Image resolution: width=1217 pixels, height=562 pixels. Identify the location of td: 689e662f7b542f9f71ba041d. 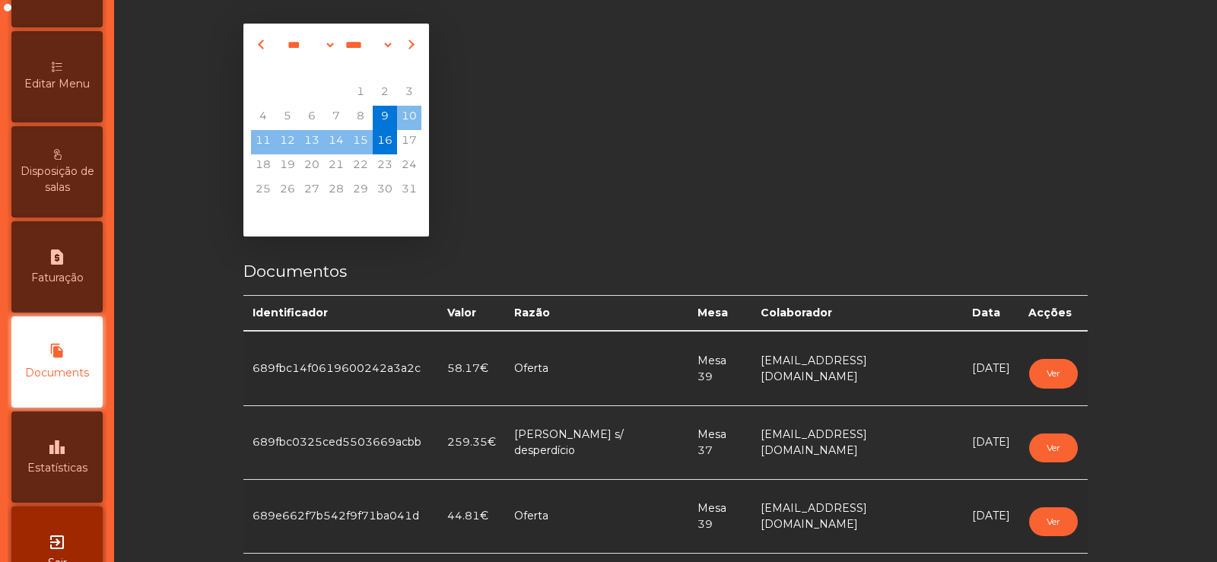
(341, 516).